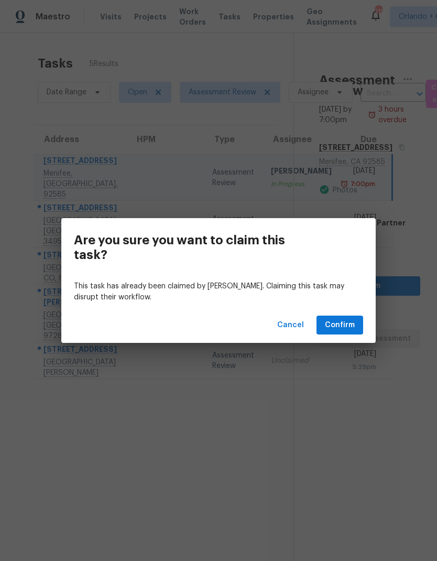 Image resolution: width=437 pixels, height=561 pixels. What do you see at coordinates (340, 325) in the screenshot?
I see `button: Confirm` at bounding box center [340, 325].